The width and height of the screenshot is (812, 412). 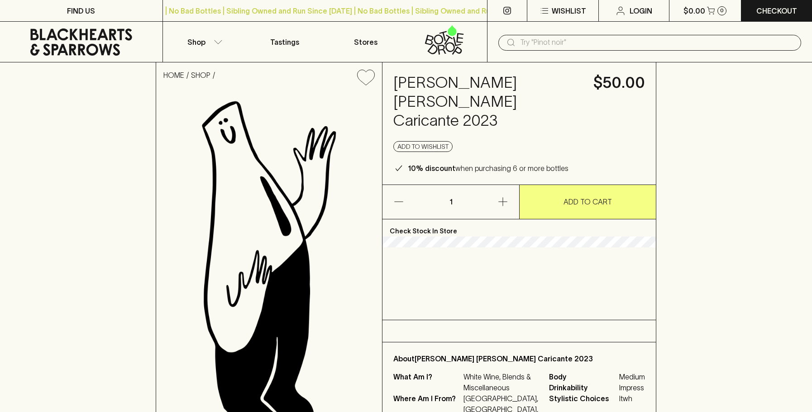 What do you see at coordinates (427, 382) in the screenshot?
I see `p: What Am I?` at bounding box center [427, 382].